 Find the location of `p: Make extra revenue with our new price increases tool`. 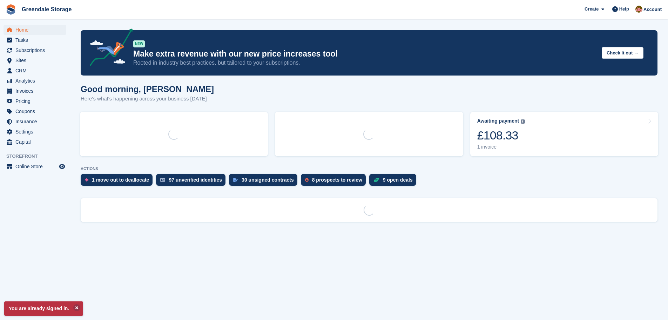

p: Make extra revenue with our new price increases tool is located at coordinates (365, 54).